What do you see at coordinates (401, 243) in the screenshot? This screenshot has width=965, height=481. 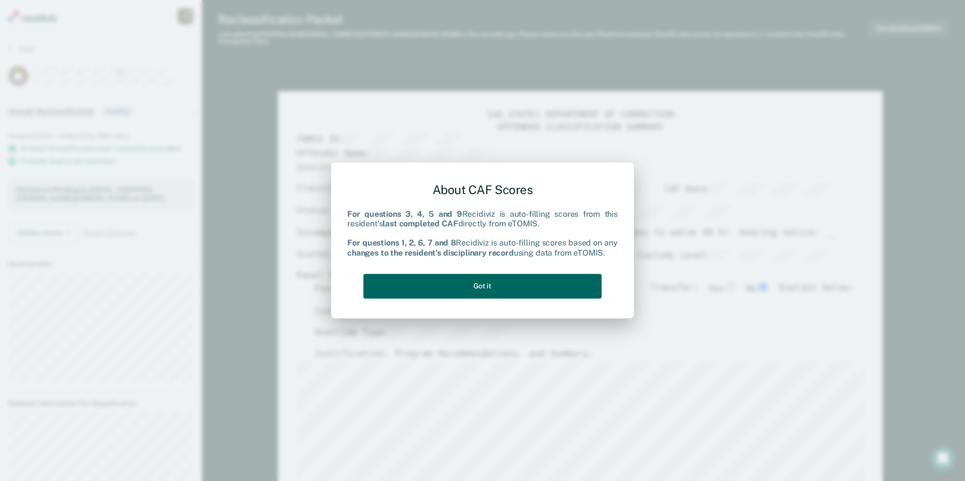 I see `b: For questions 1, 2, 6, 7 and 8` at bounding box center [401, 243].